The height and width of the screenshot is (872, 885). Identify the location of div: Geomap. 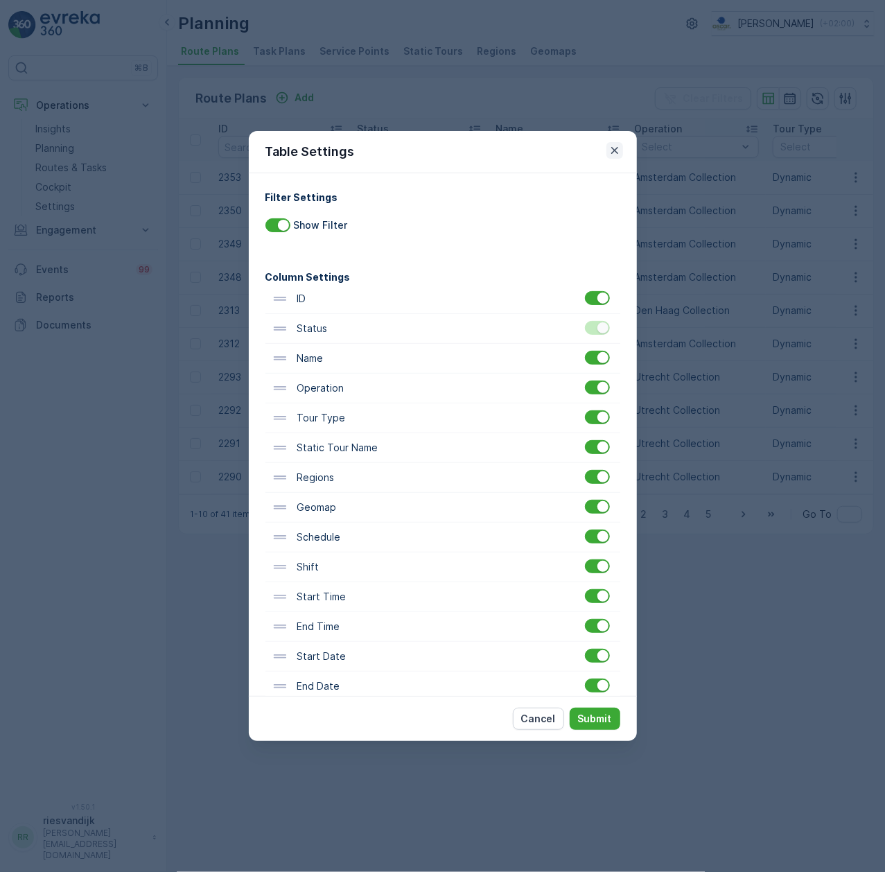
(443, 507).